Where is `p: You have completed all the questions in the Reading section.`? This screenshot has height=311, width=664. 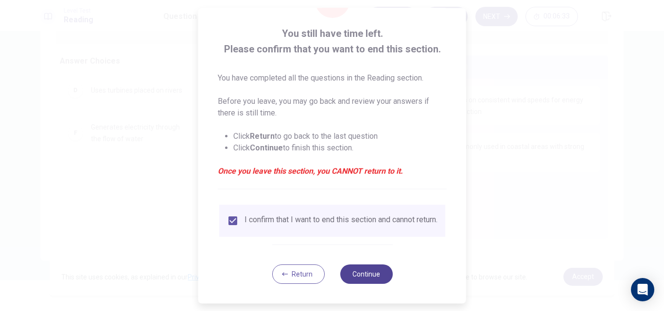 p: You have completed all the questions in the Reading section. is located at coordinates (332, 78).